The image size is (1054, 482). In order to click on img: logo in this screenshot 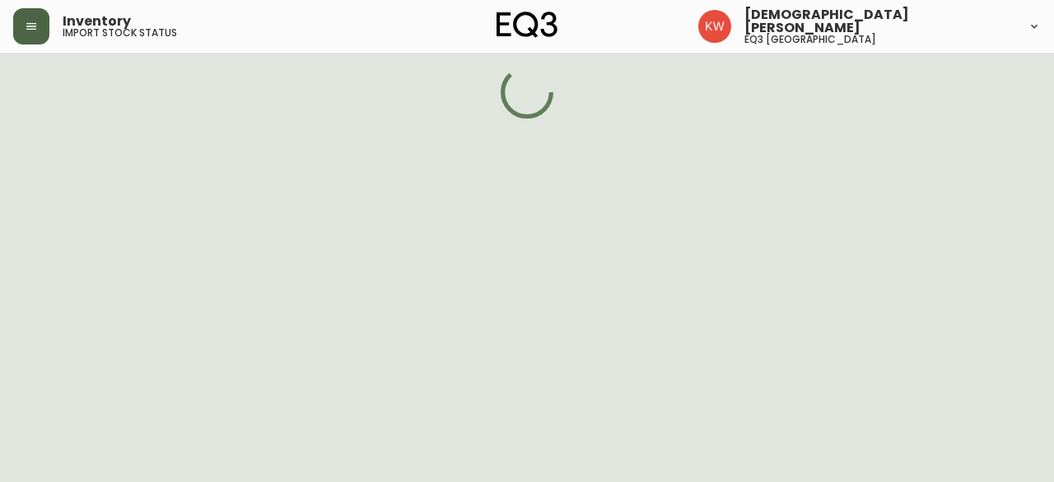, I will do `click(527, 25)`.